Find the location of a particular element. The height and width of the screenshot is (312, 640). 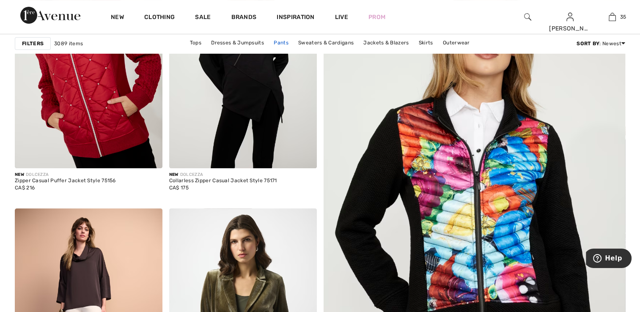

img: 1ère Avenue is located at coordinates (50, 15).